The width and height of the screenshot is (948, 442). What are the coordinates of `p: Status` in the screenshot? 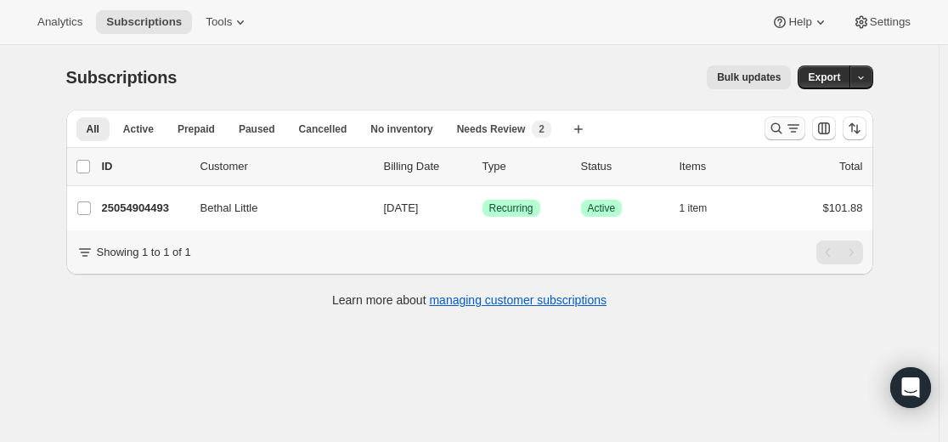 It's located at (624, 166).